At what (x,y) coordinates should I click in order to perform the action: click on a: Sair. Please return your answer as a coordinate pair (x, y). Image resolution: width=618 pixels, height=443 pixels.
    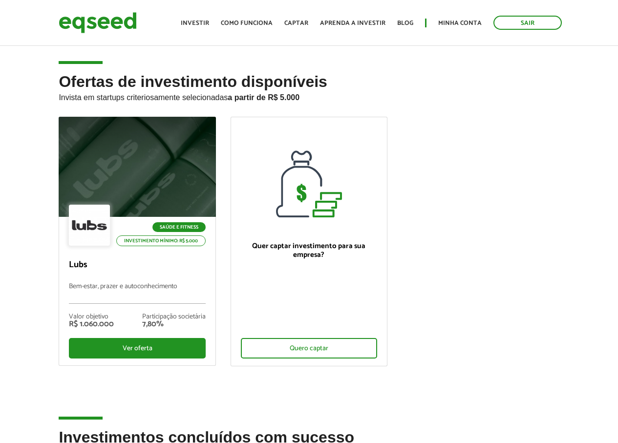
    Looking at the image, I should click on (527, 22).